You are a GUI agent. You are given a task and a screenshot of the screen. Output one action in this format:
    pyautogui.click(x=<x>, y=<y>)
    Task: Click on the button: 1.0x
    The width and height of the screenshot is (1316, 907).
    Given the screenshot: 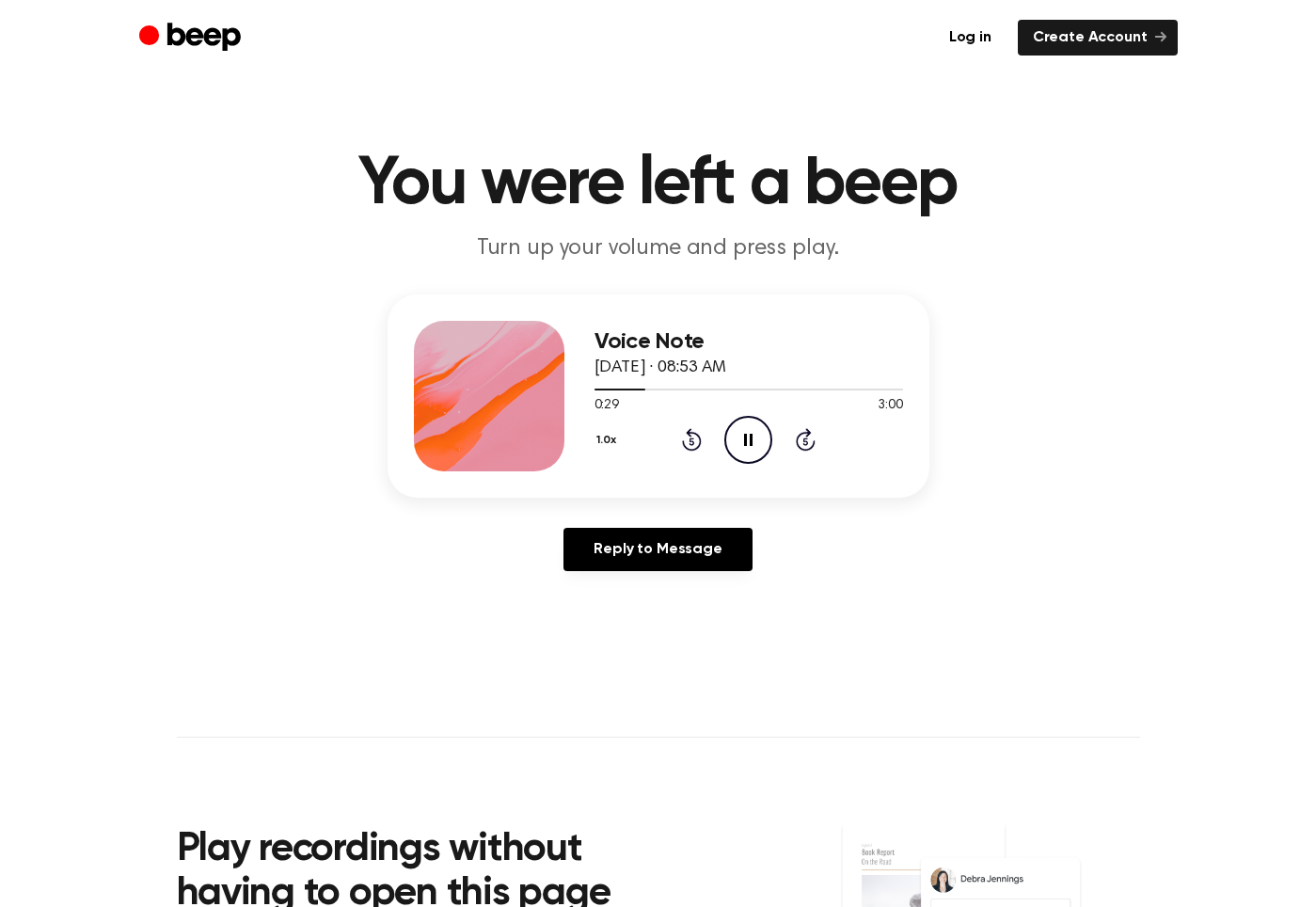 What is the action you would take?
    pyautogui.click(x=609, y=440)
    